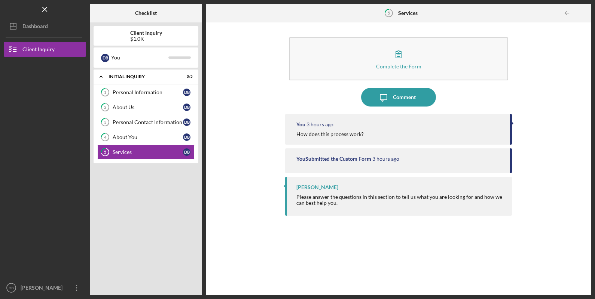  Describe the element at coordinates (148, 152) in the screenshot. I see `div: Services` at that location.